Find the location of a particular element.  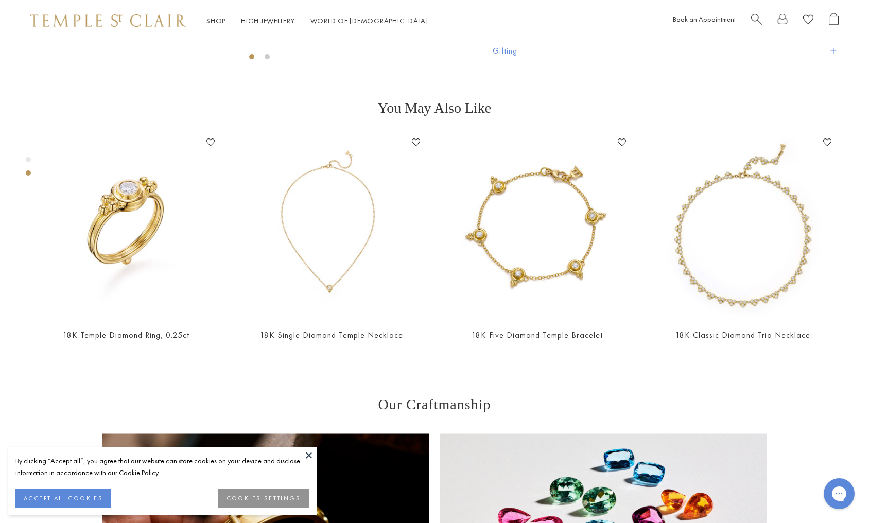

a: 18K Temple Diamond Ring, 0.25ct is located at coordinates (126, 335).